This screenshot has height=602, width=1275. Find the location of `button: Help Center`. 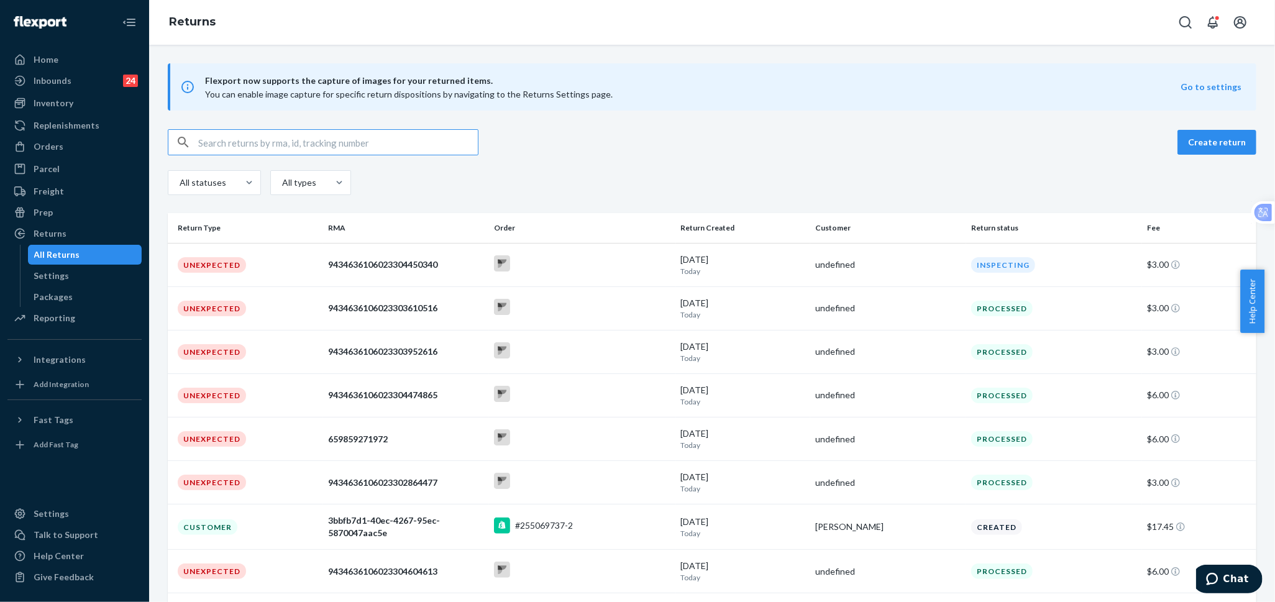

button: Help Center is located at coordinates (1252, 301).